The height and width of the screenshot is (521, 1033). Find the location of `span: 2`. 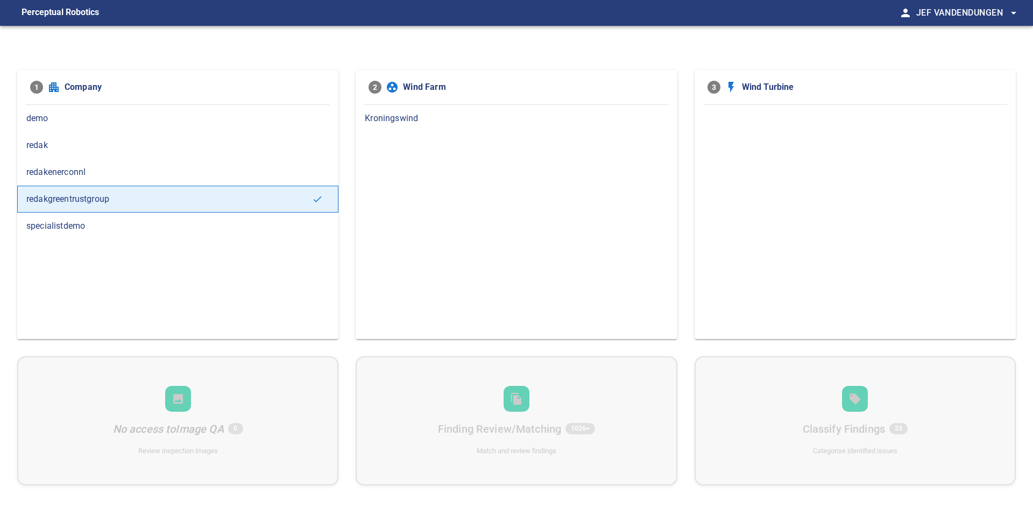

span: 2 is located at coordinates (375, 87).